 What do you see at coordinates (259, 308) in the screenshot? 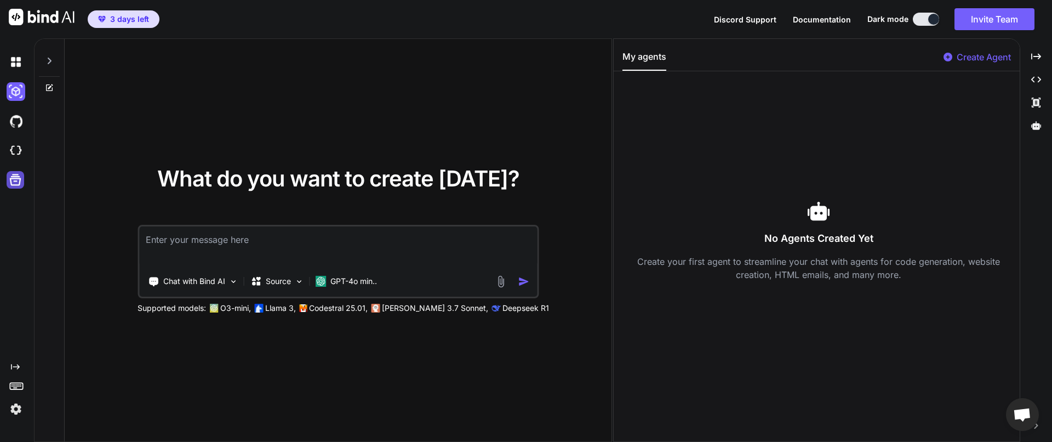
I see `img: Llama2` at bounding box center [259, 308].